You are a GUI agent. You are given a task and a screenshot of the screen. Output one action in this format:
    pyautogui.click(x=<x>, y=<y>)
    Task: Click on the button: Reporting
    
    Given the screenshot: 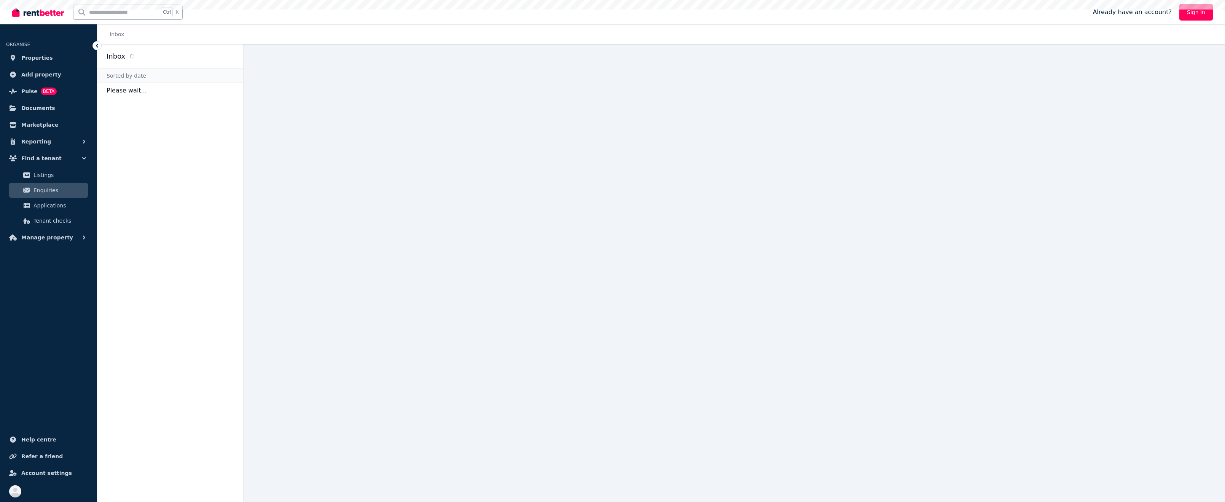 What is the action you would take?
    pyautogui.click(x=48, y=142)
    